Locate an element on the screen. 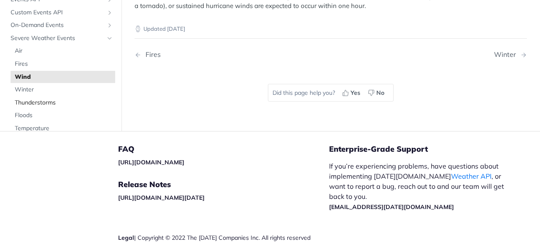 The height and width of the screenshot is (252, 540). a: Floods is located at coordinates (63, 116).